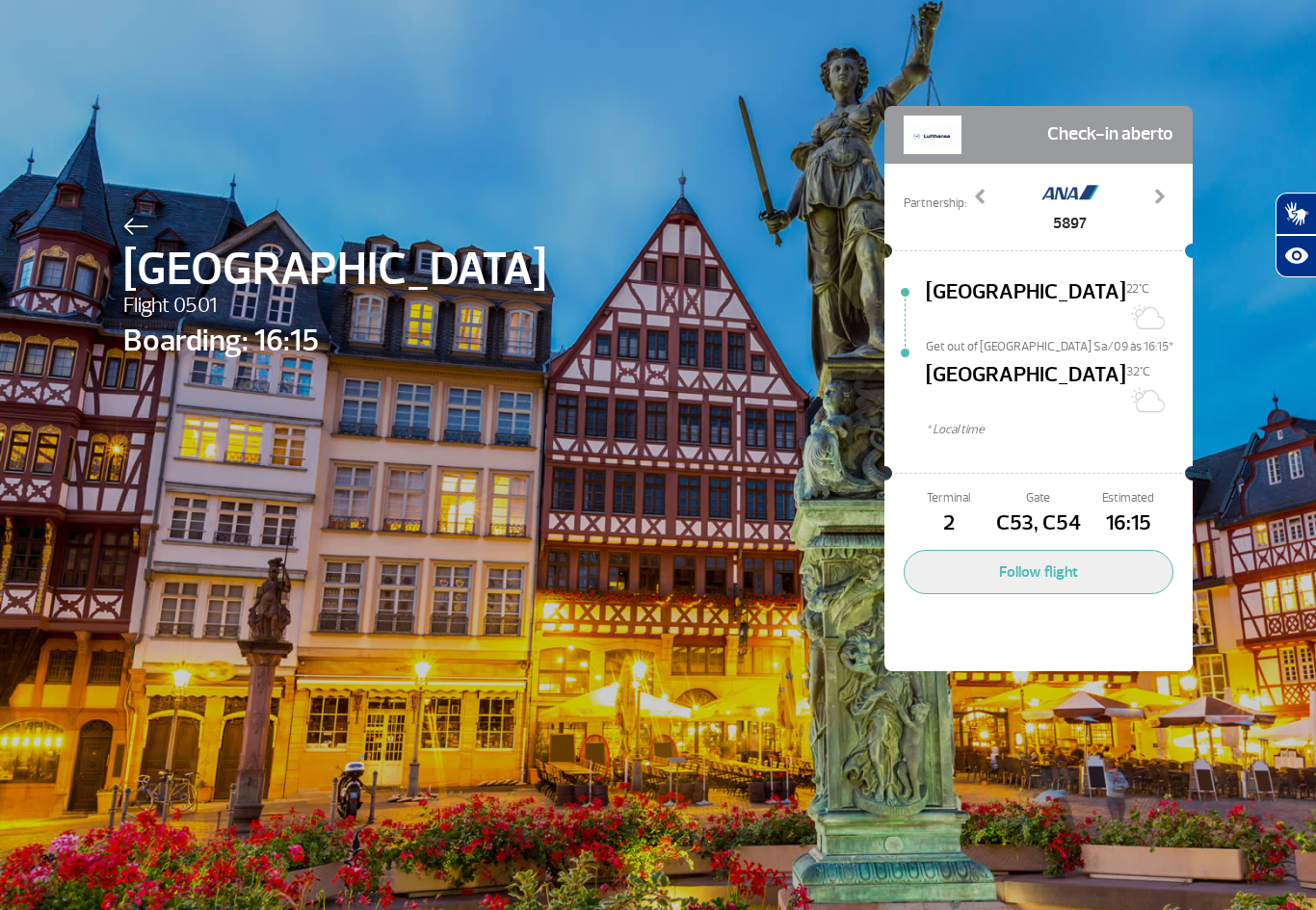 This screenshot has height=910, width=1316. I want to click on button: Abrir tradutor de língua de sinais., so click(1295, 214).